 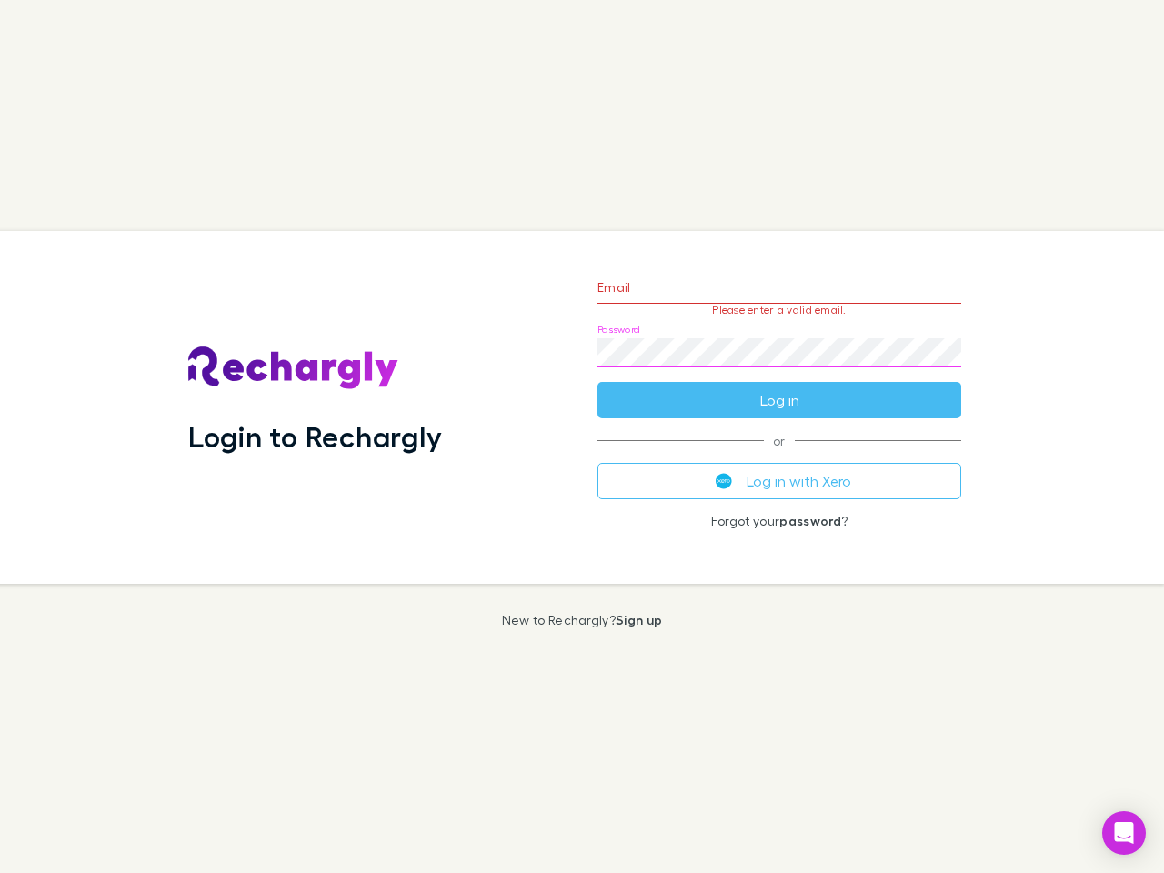 What do you see at coordinates (779, 310) in the screenshot?
I see `p: Please enter a valid email.` at bounding box center [779, 310].